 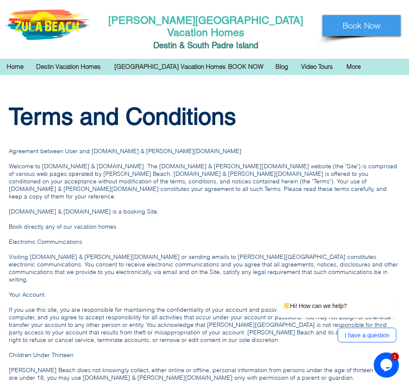 What do you see at coordinates (245, 67) in the screenshot?
I see `a: BOOK NOW` at bounding box center [245, 67].